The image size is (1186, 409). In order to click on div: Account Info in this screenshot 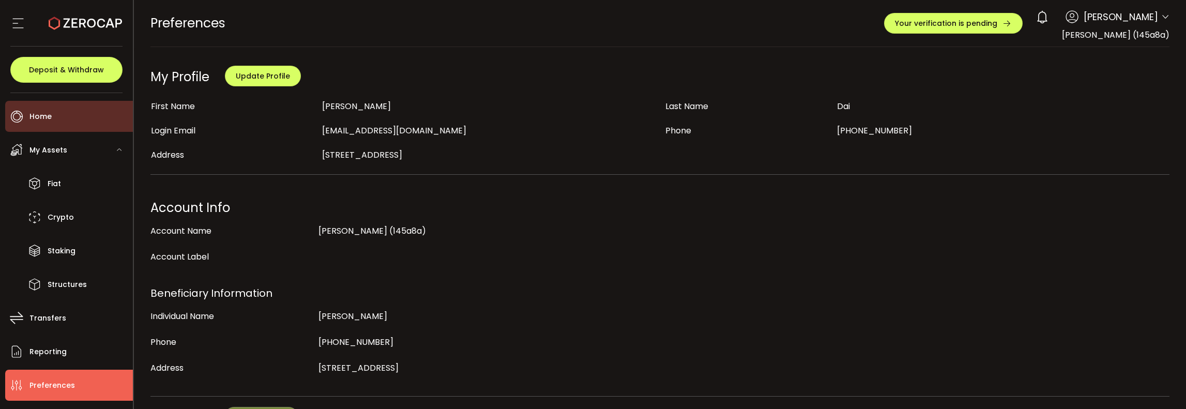, I will do `click(660, 208)`.